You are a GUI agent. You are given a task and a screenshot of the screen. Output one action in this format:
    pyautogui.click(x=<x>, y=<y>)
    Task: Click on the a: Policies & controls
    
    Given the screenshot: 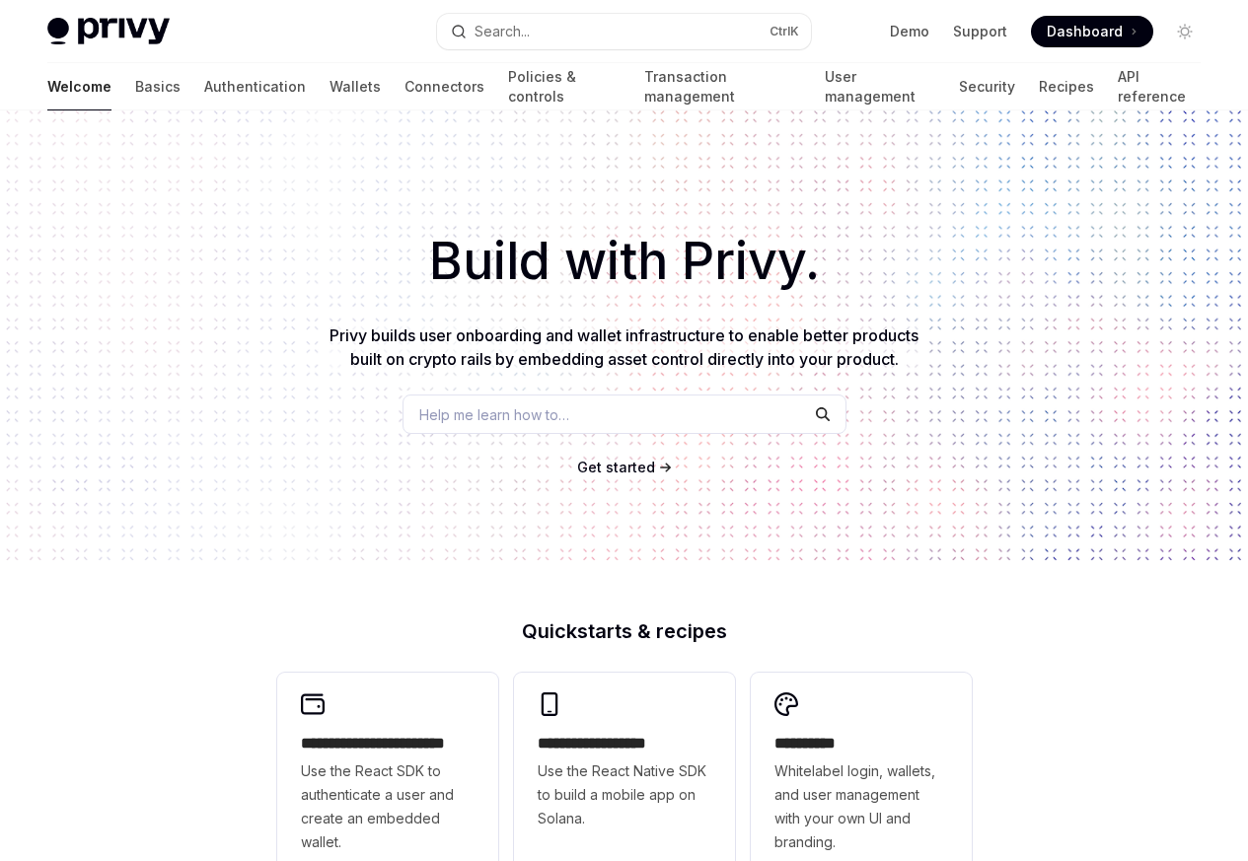 What is the action you would take?
    pyautogui.click(x=564, y=87)
    